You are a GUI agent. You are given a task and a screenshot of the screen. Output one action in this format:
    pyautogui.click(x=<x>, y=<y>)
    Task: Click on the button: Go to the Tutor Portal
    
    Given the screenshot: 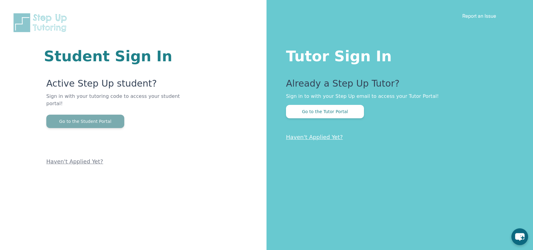 What is the action you would take?
    pyautogui.click(x=325, y=111)
    